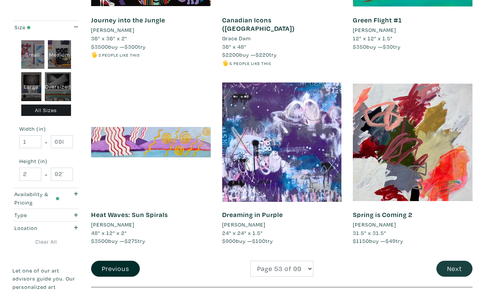  What do you see at coordinates (46, 110) in the screenshot?
I see `div: All Sizes` at bounding box center [46, 110].